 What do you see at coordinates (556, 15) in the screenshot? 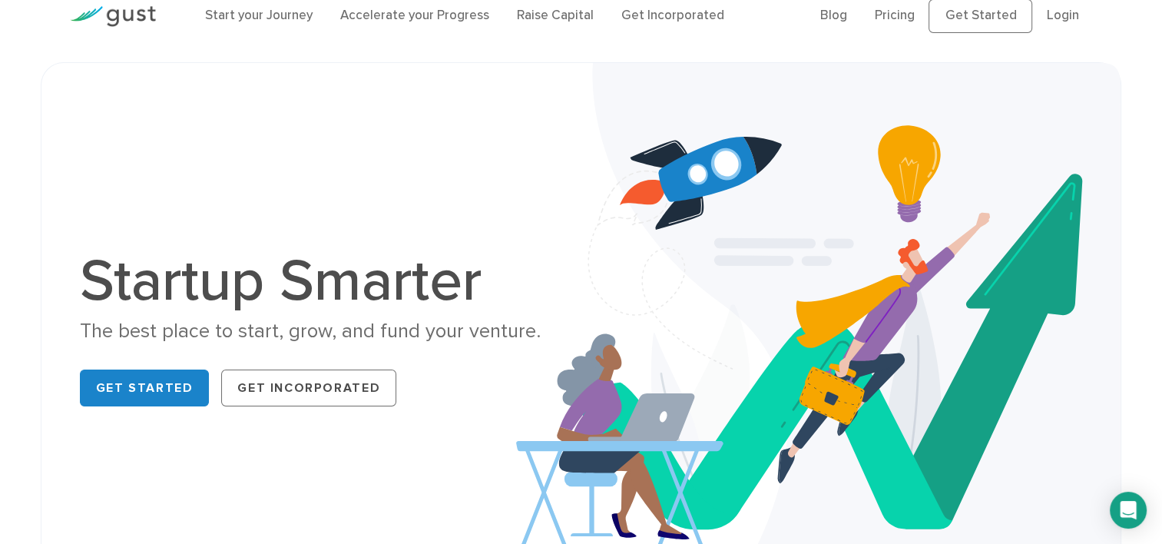
I see `a: Raise Capital` at bounding box center [556, 15].